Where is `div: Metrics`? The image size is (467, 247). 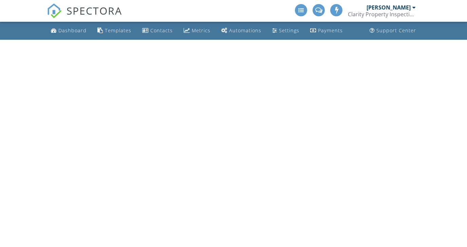
div: Metrics is located at coordinates (201, 30).